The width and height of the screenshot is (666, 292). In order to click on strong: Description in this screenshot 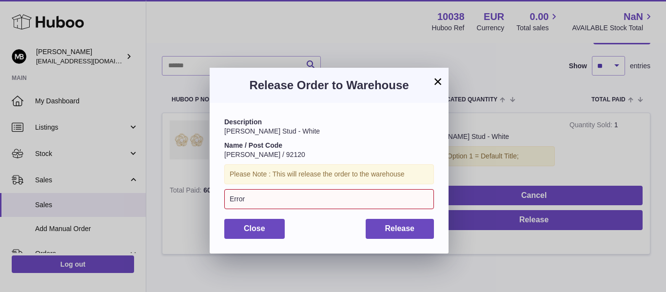, I will do `click(243, 122)`.